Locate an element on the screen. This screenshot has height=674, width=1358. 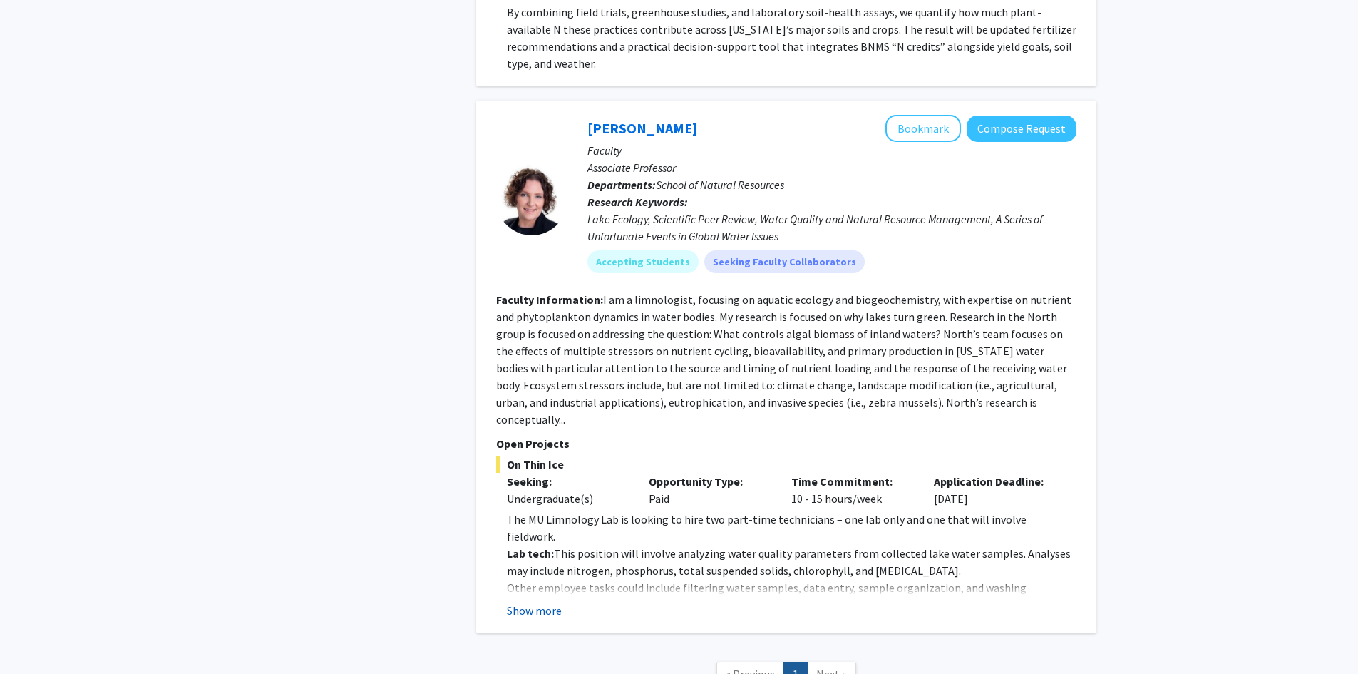
mat-chip: Seeking Faculty Collaborators is located at coordinates (784, 262).